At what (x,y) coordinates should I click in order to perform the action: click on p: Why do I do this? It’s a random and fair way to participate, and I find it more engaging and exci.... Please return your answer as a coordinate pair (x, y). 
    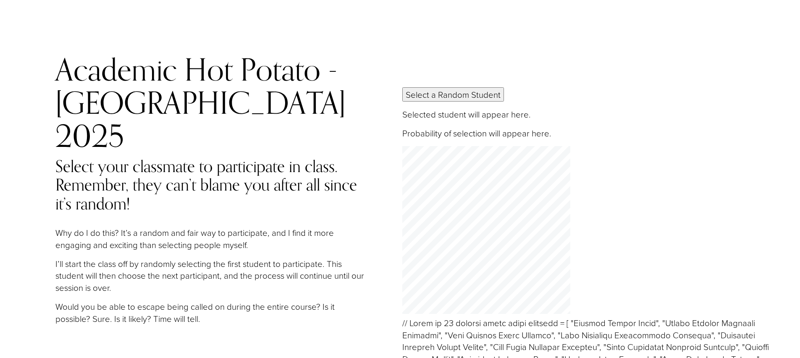
    Looking at the image, I should click on (211, 239).